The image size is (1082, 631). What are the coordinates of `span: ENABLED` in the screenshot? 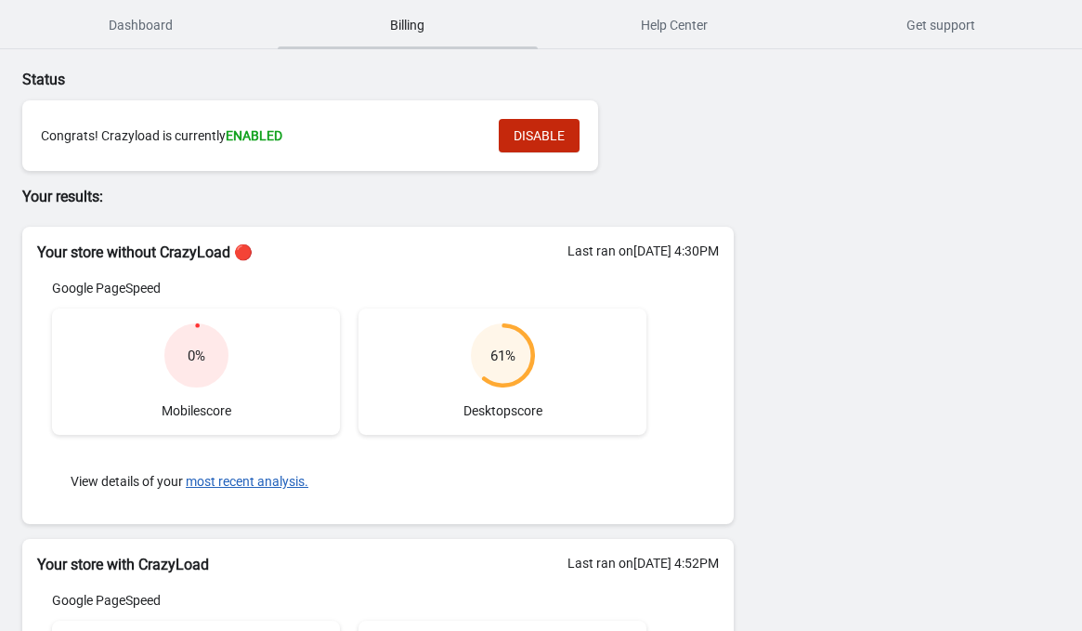 It's located at (254, 136).